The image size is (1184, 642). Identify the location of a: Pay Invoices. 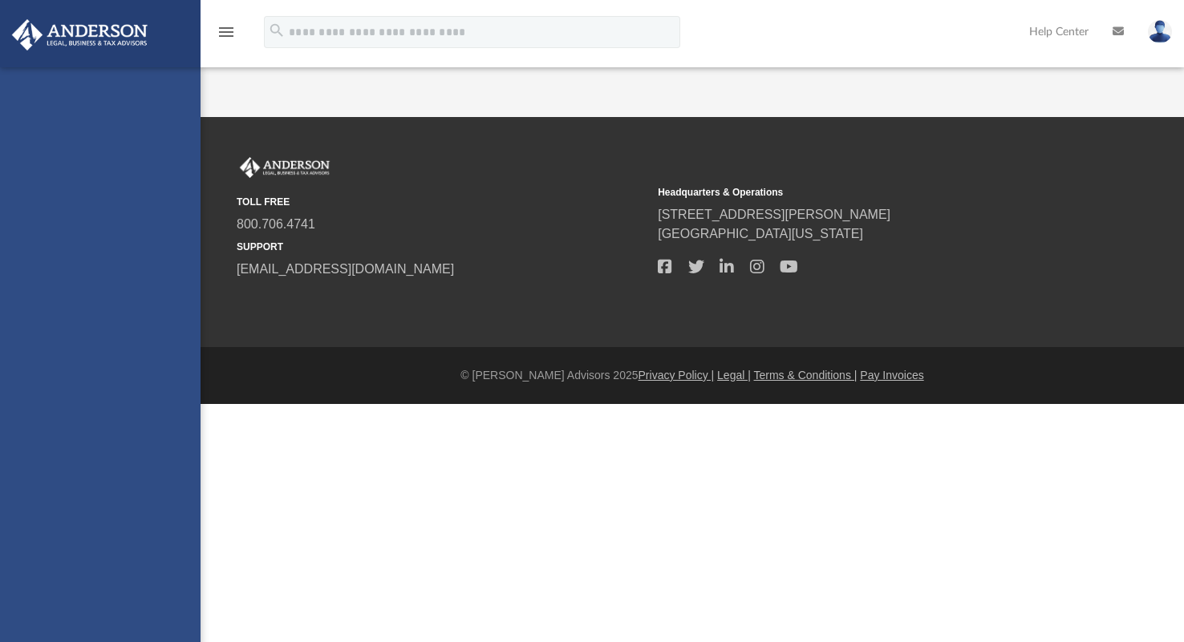
(891, 375).